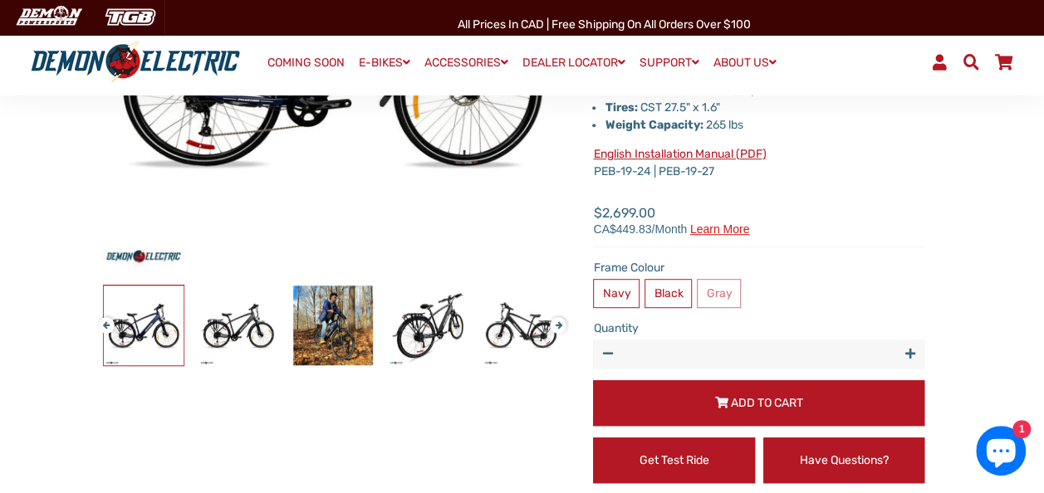  What do you see at coordinates (680, 154) in the screenshot?
I see `a: English Installation Manual (PDF)` at bounding box center [680, 154].